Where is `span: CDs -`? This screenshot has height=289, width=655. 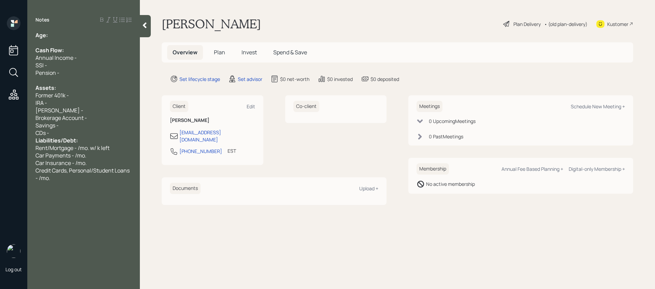
span: CDs - is located at coordinates (42, 133).